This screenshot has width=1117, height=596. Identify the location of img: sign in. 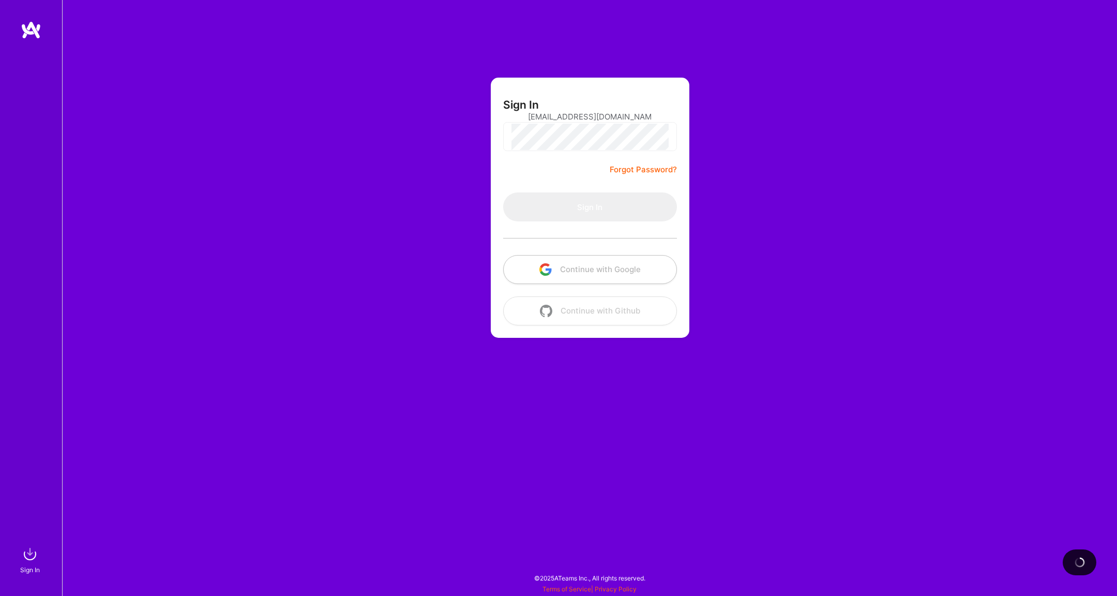
(30, 554).